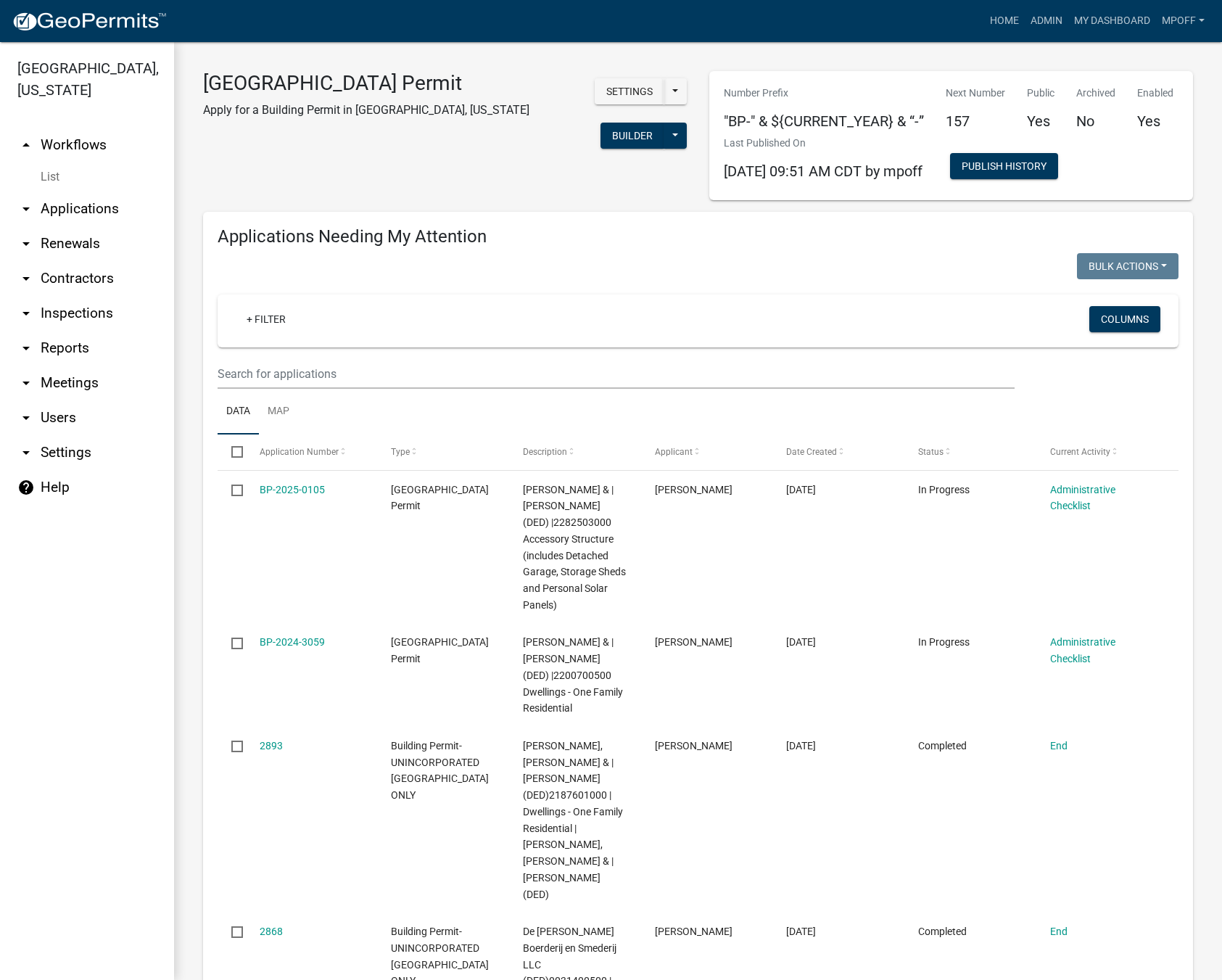  I want to click on span: Type, so click(401, 452).